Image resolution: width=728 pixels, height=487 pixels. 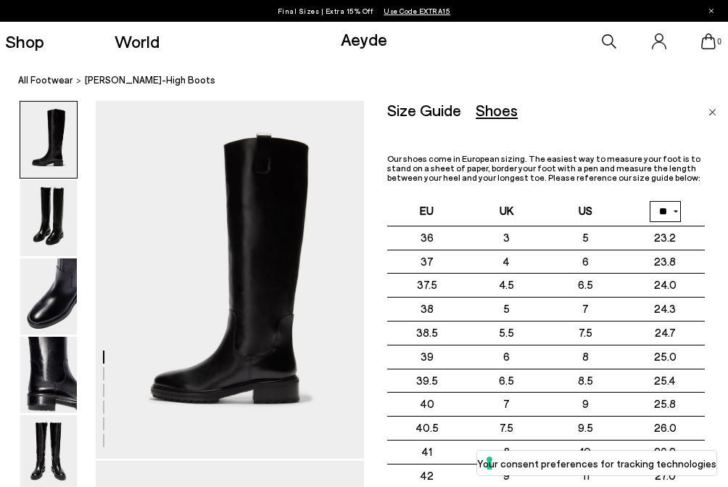 I want to click on td: 26.0, so click(x=665, y=428).